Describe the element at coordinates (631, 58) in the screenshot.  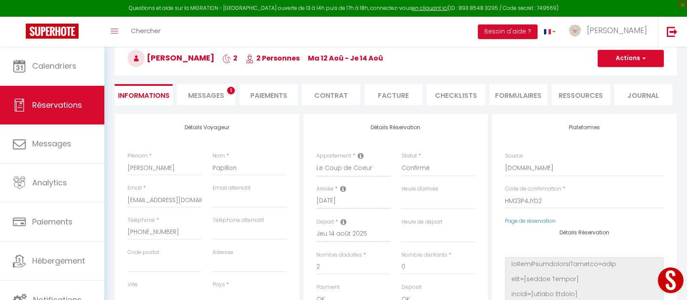
I see `button: Actions` at that location.